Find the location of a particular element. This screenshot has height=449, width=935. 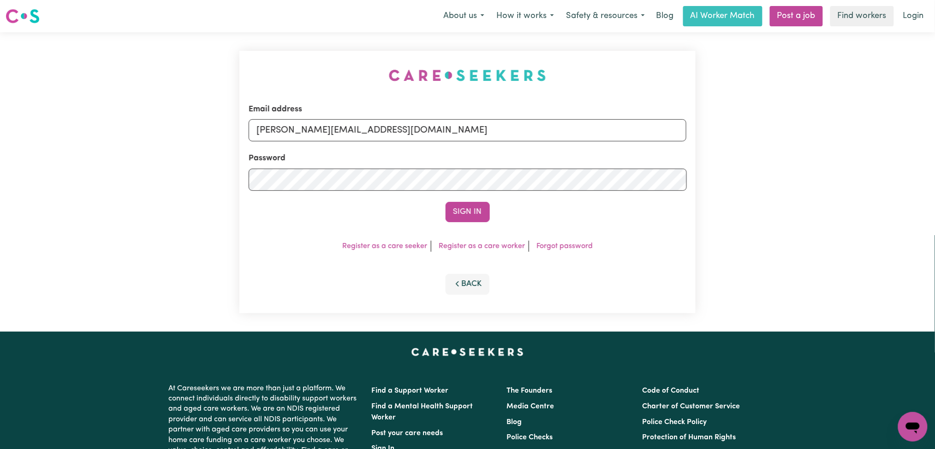

button: About us is located at coordinates (464, 16).